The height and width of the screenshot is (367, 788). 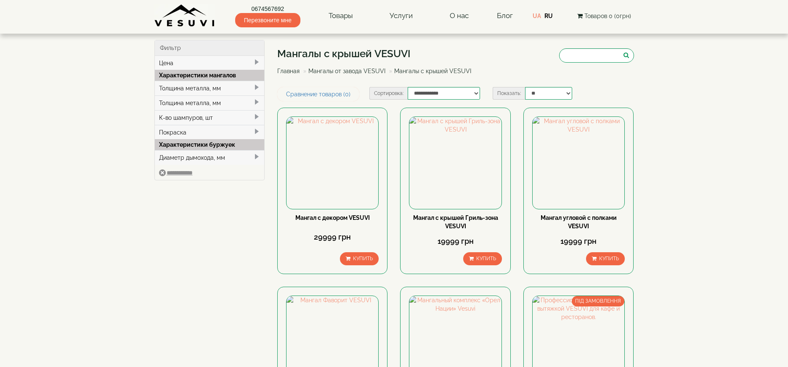 I want to click on div: Цена, so click(x=210, y=63).